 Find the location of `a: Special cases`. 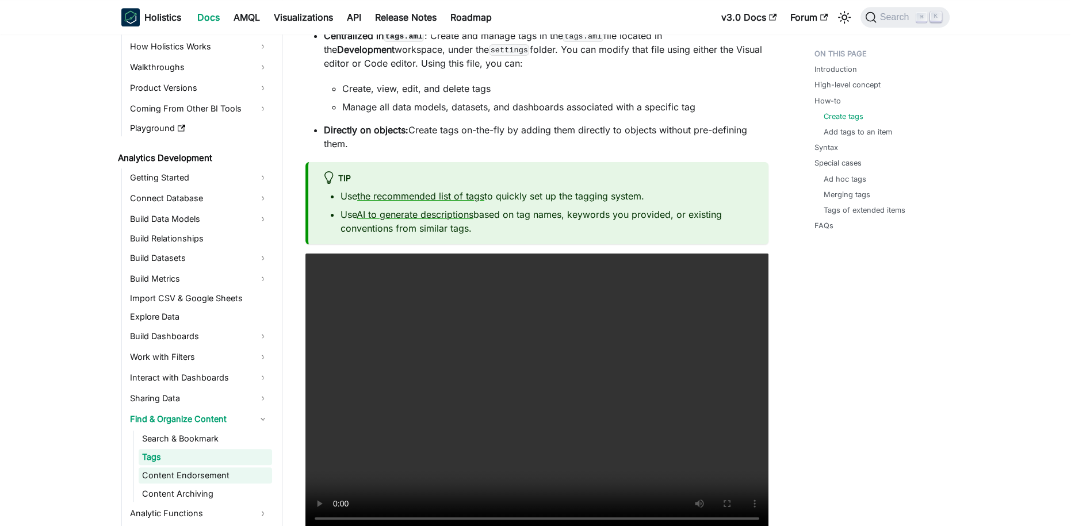

a: Special cases is located at coordinates (838, 163).